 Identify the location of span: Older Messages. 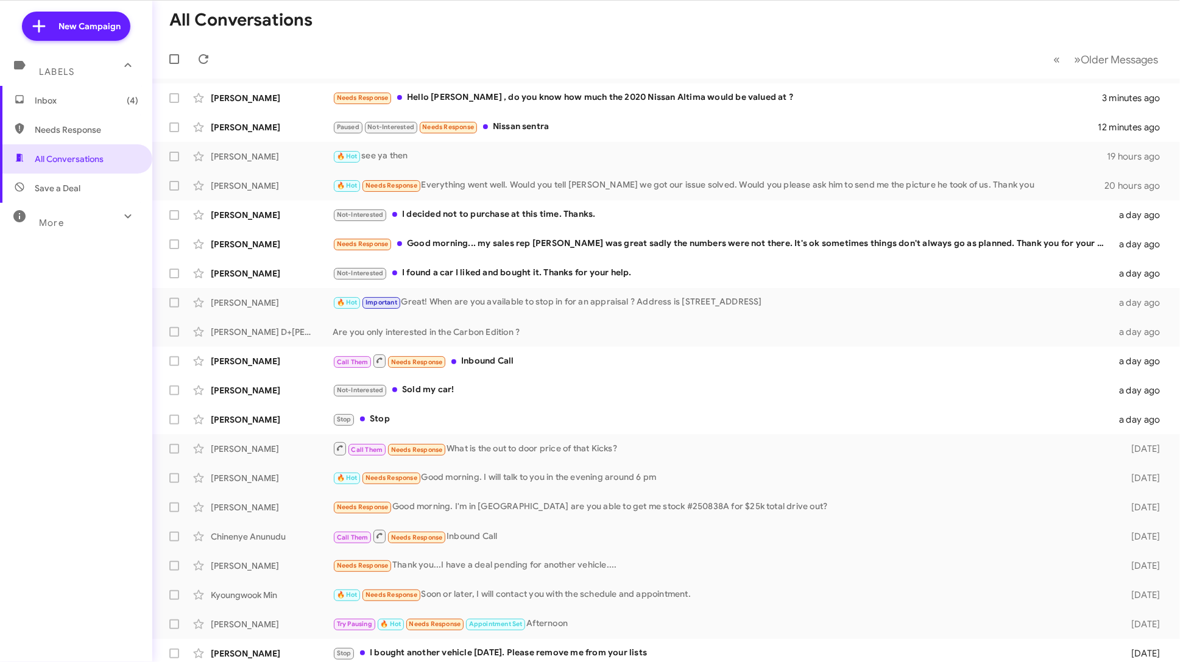
(1119, 60).